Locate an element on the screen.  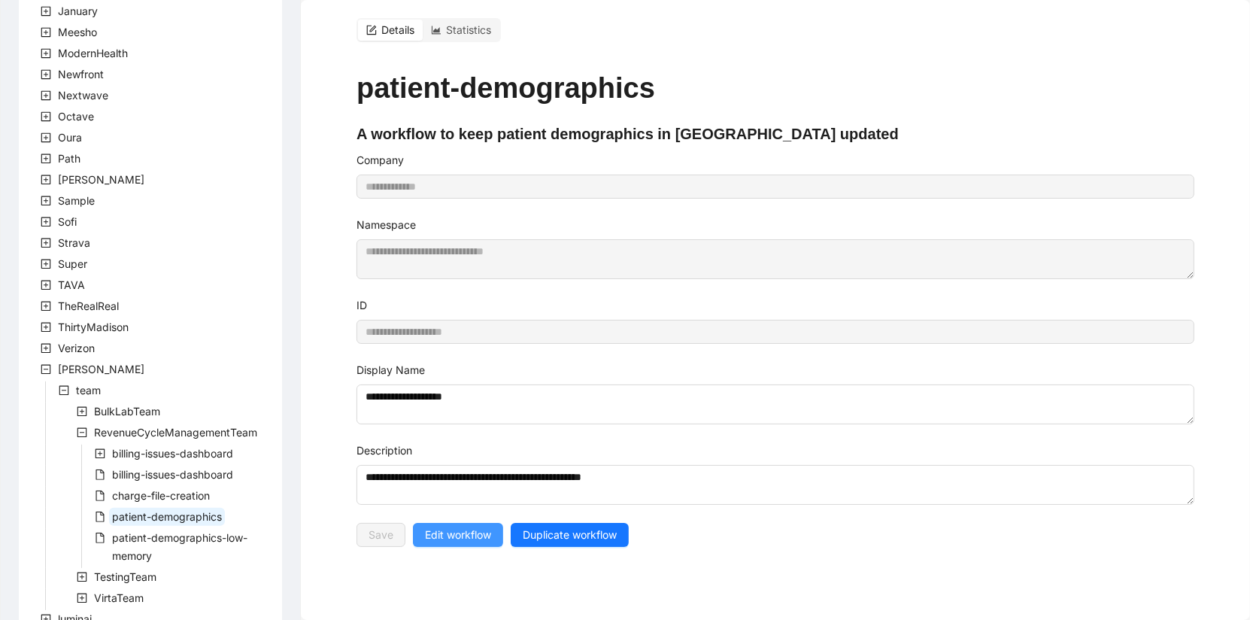
span: Edit workflow is located at coordinates (458, 535).